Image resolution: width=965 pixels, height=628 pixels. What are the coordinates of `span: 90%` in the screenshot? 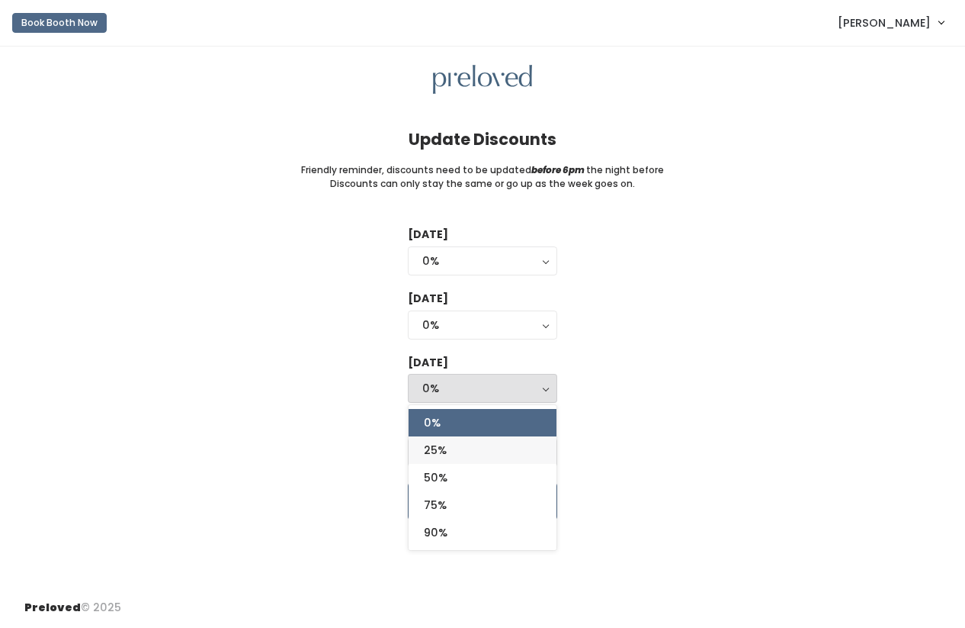 It's located at (435, 532).